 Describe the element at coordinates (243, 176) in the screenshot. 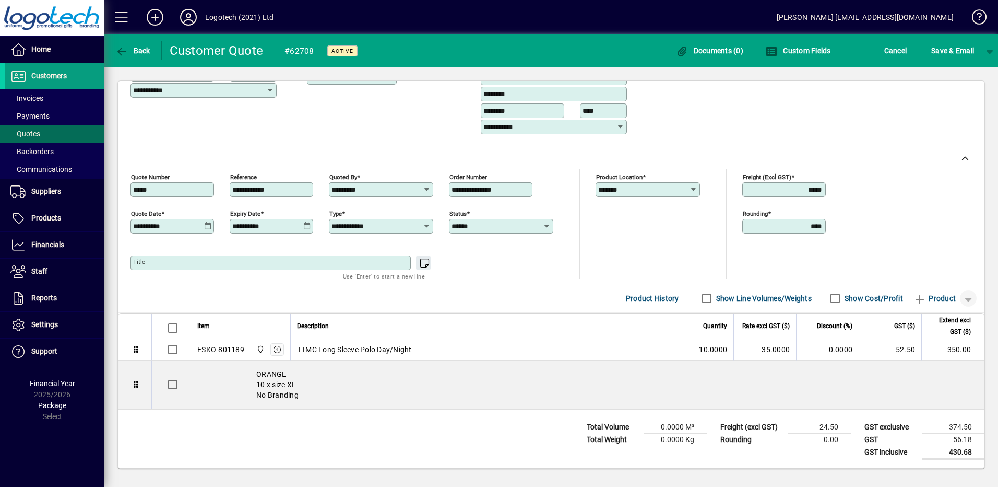

I see `mat-label: Reference` at that location.